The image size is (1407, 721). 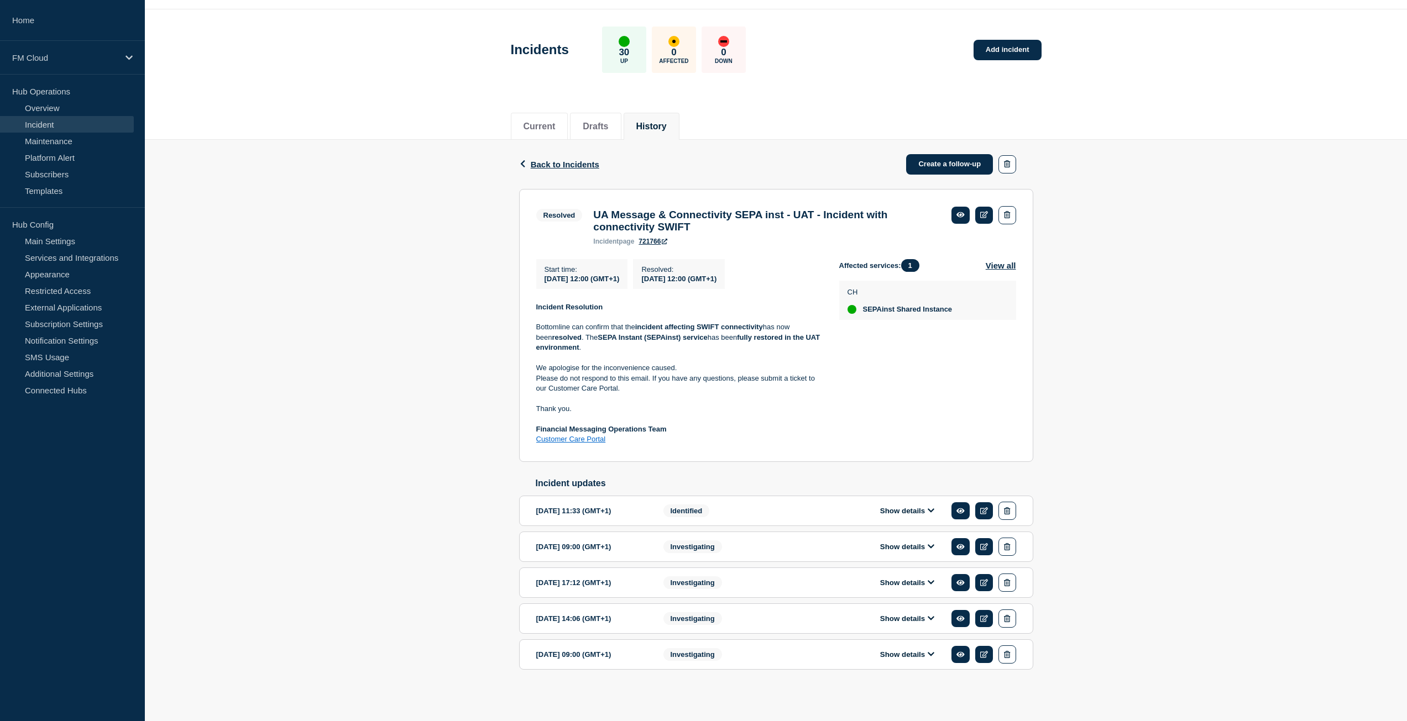 What do you see at coordinates (569, 307) in the screenshot?
I see `strong: Incident Resolution` at bounding box center [569, 307].